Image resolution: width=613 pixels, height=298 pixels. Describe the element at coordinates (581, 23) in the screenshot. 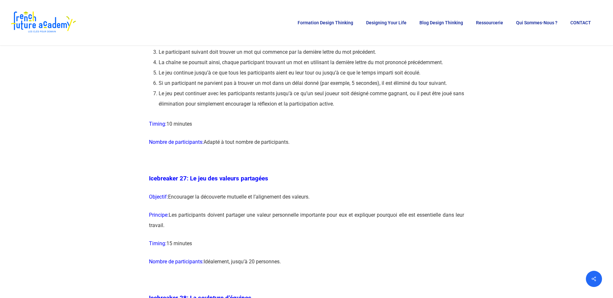

I see `a: CONTACT` at that location.